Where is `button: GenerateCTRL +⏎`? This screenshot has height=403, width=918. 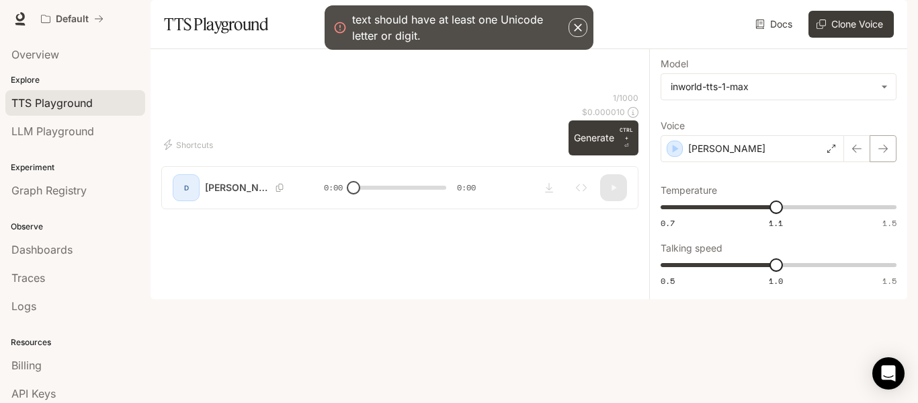
button: GenerateCTRL +⏎ is located at coordinates (604, 138).